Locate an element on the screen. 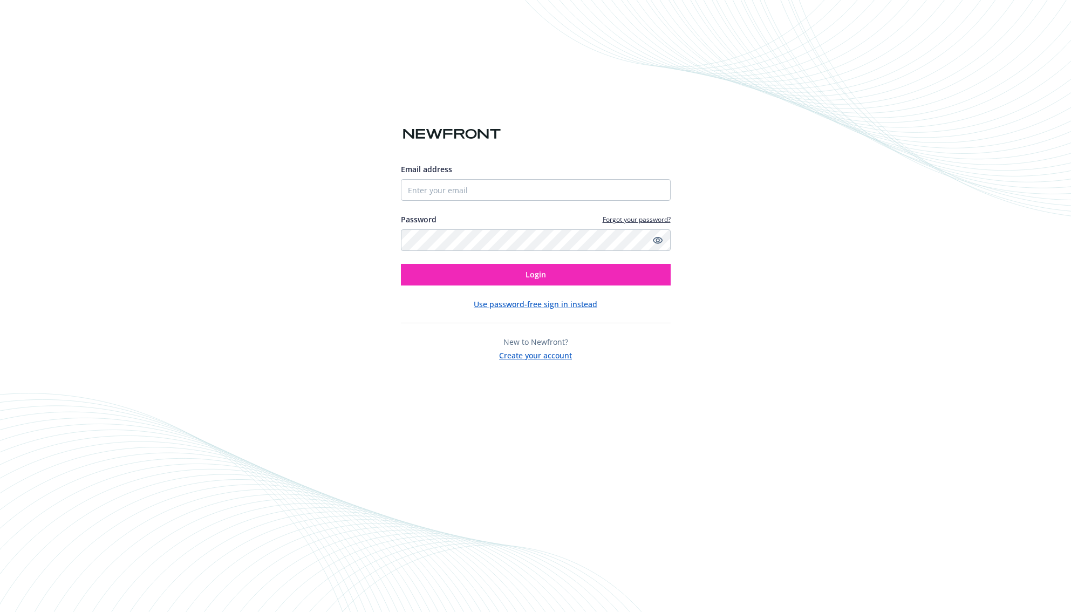 The width and height of the screenshot is (1071, 612). input: Enter your password is located at coordinates (536, 240).